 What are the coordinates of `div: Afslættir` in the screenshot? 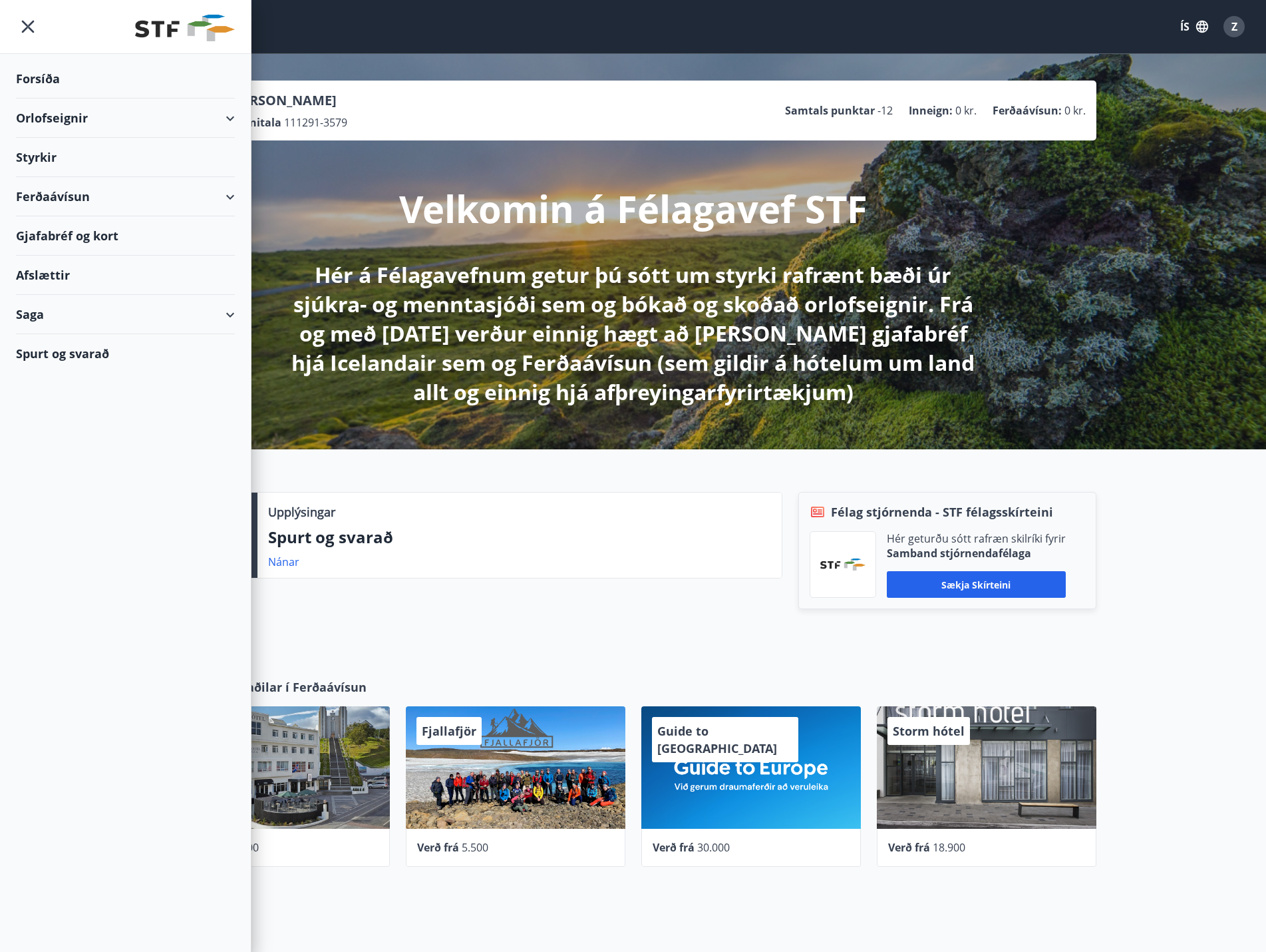 It's located at (125, 275).